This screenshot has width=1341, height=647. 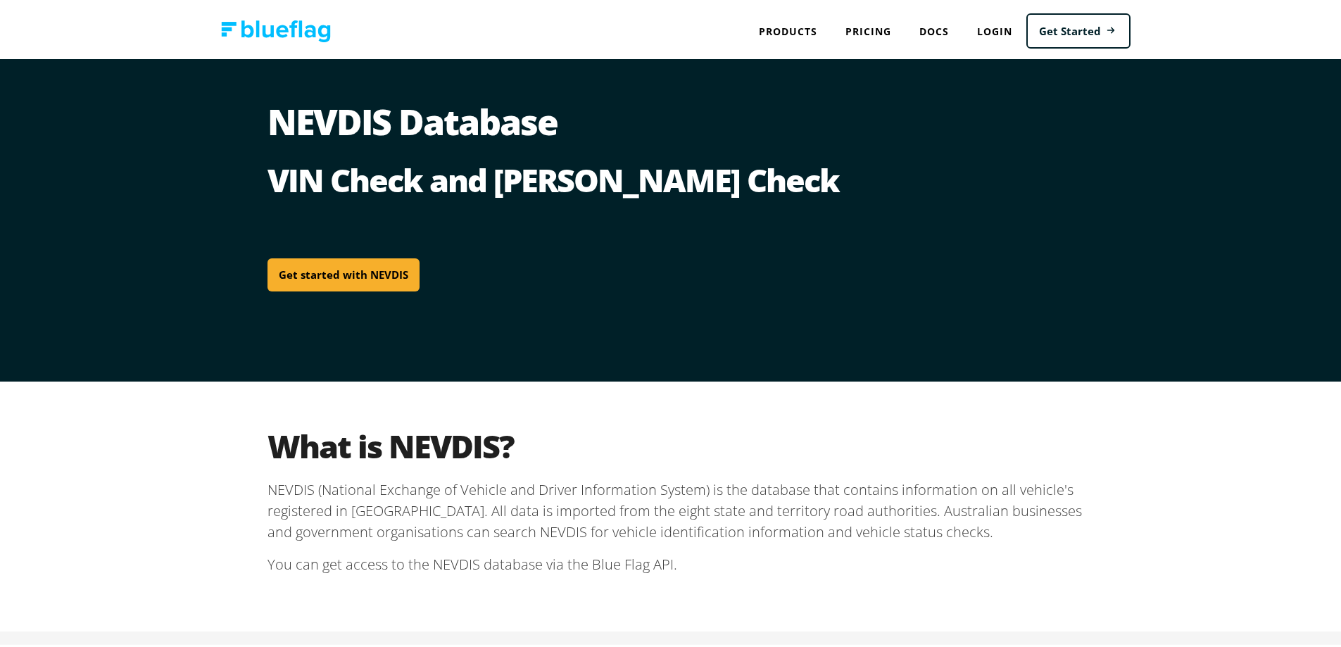 I want to click on h1: NEVDIS Database, so click(x=676, y=129).